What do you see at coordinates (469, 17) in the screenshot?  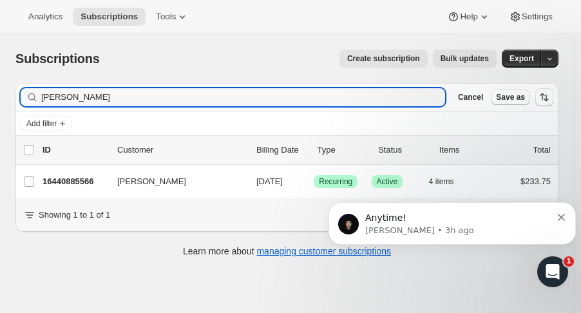 I see `span: Help` at bounding box center [469, 17].